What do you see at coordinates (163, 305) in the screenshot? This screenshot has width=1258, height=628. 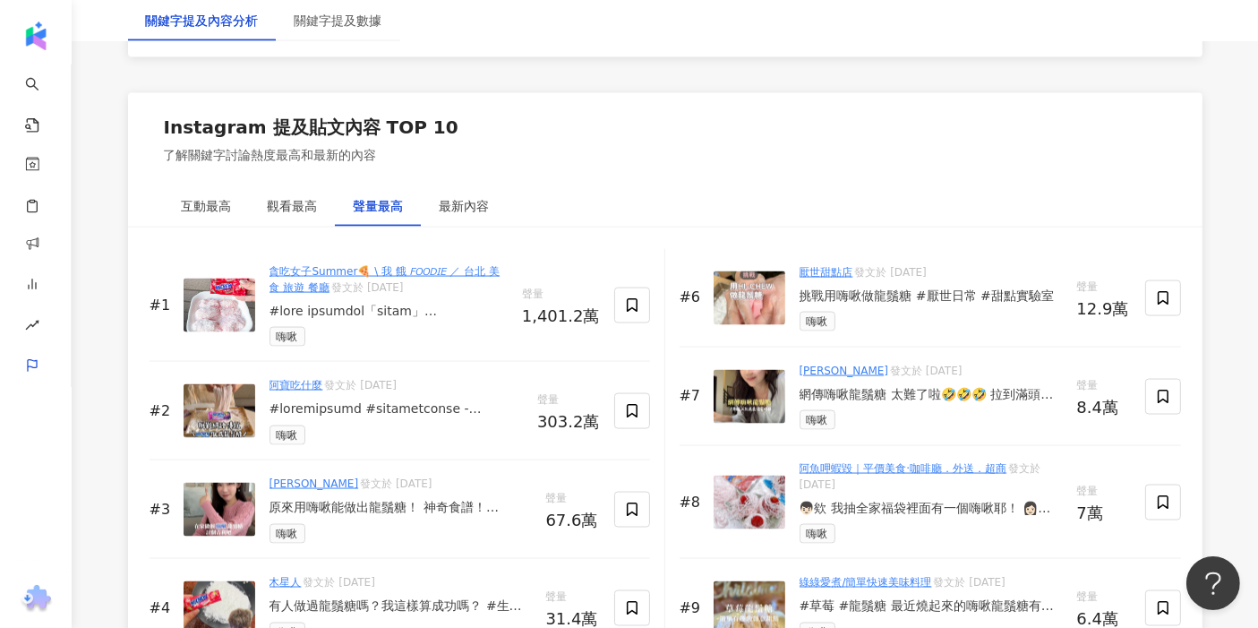 I see `div: #1` at bounding box center [163, 305].